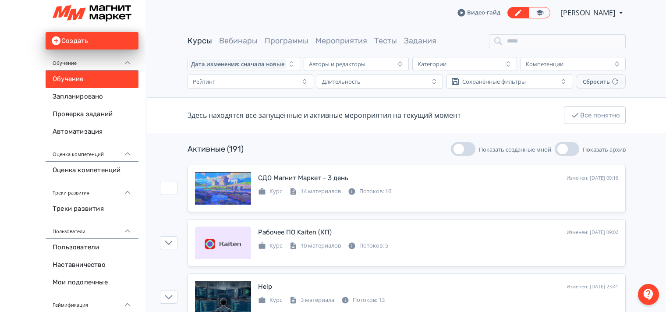 Image resolution: width=666 pixels, height=312 pixels. I want to click on button: Дата изменения: сначала новые, so click(244, 64).